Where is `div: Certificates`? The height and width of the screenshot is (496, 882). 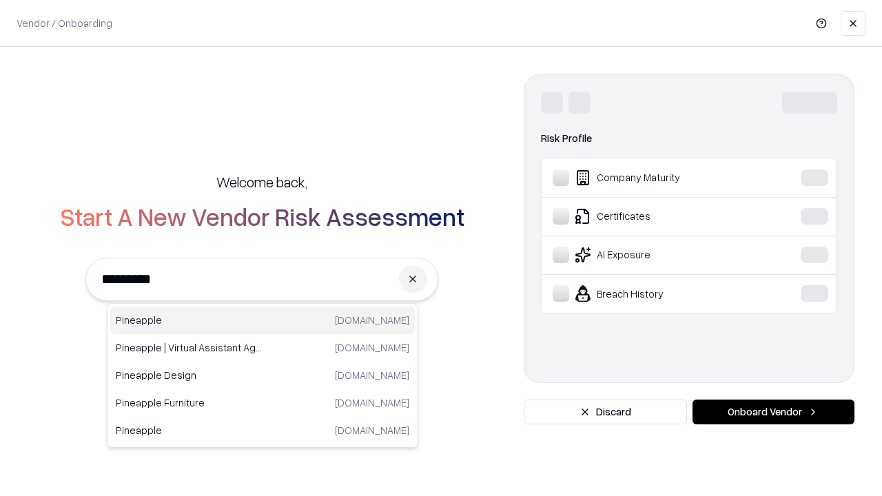 div: Certificates is located at coordinates (655, 216).